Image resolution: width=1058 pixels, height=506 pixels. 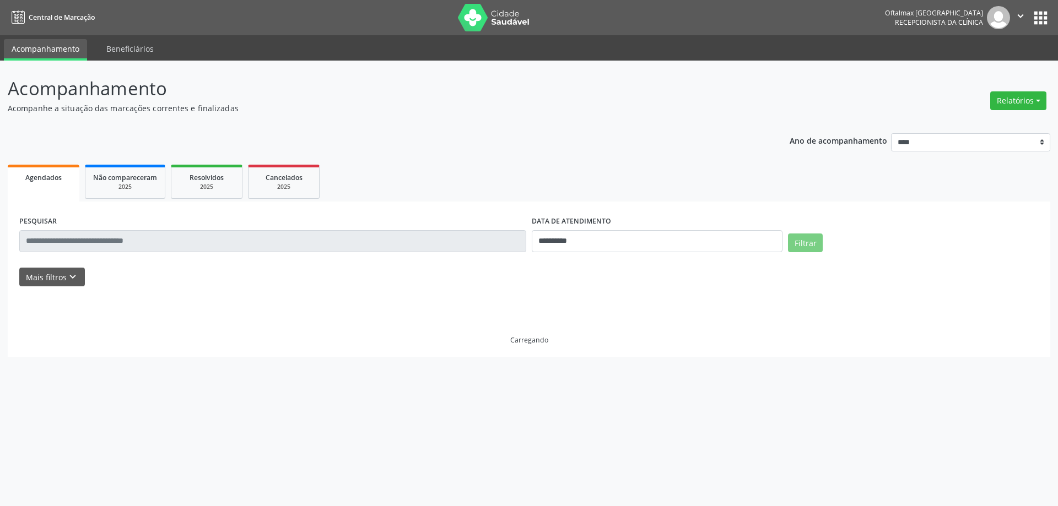 I want to click on span: Agendados, so click(x=44, y=177).